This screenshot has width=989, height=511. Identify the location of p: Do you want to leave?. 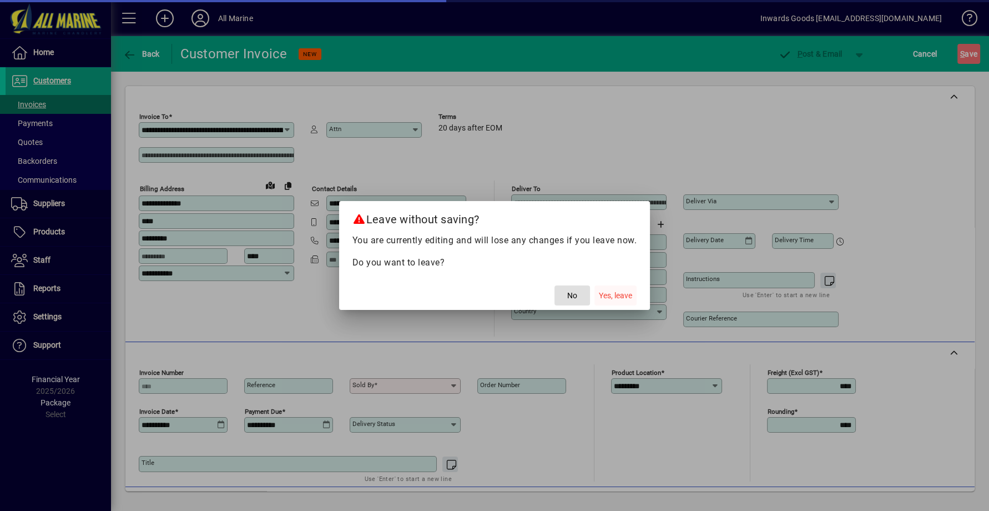
(494, 262).